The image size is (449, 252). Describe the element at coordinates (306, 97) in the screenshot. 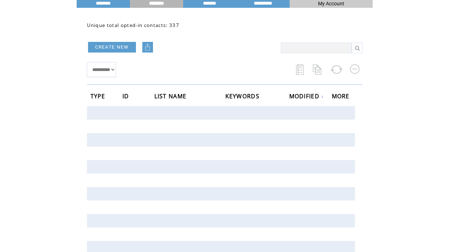

I see `span: MODIFIED` at that location.